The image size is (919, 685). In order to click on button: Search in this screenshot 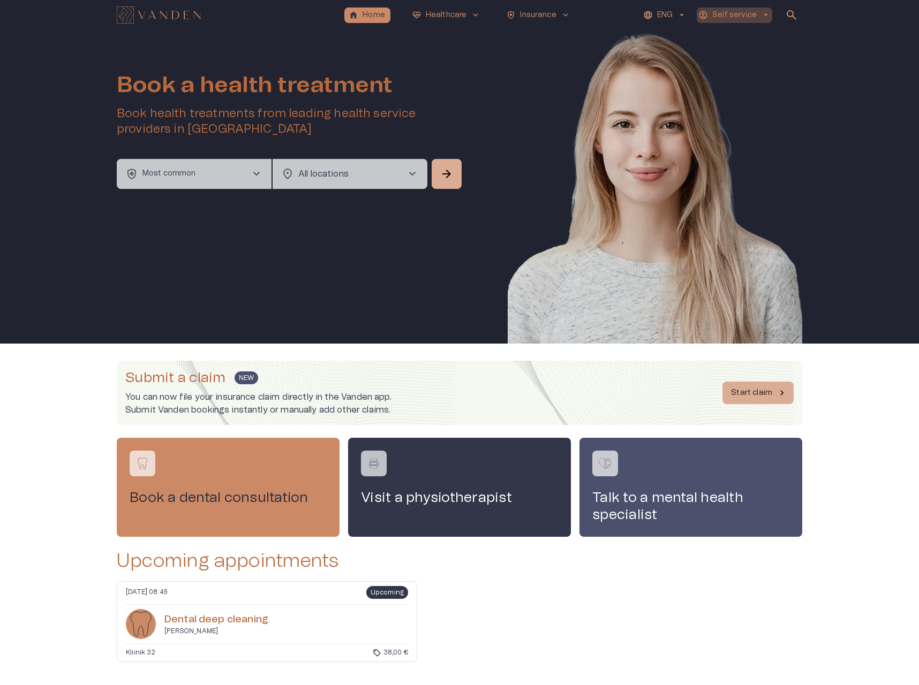, I will do `click(447, 174)`.